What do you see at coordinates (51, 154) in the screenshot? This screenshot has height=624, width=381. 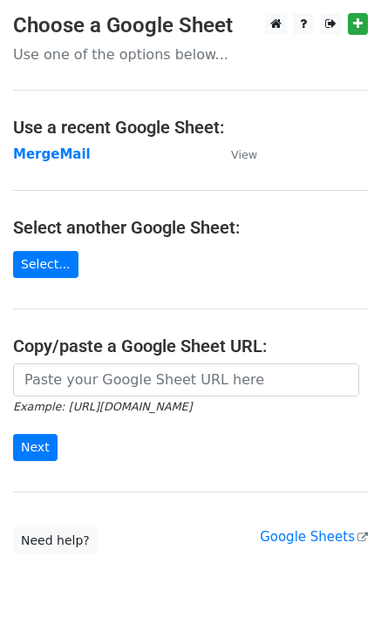 I see `strong: MergeMail` at bounding box center [51, 154].